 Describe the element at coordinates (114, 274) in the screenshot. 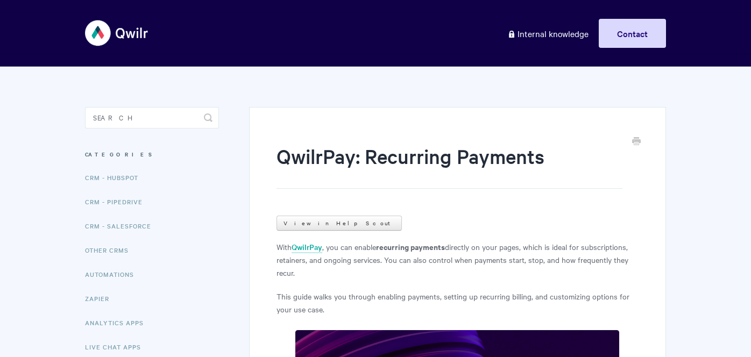

I see `a: Automations` at that location.